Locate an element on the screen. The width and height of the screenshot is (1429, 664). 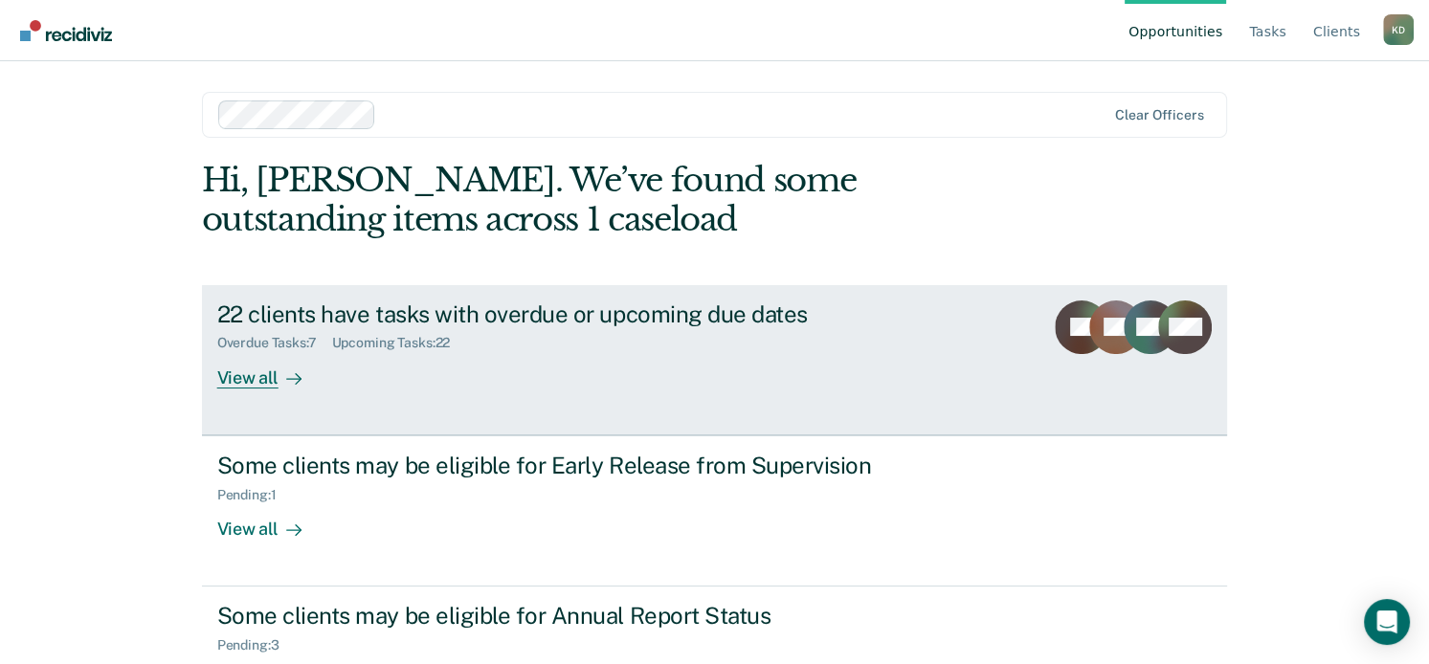
div: Pending : 3 is located at coordinates (256, 645).